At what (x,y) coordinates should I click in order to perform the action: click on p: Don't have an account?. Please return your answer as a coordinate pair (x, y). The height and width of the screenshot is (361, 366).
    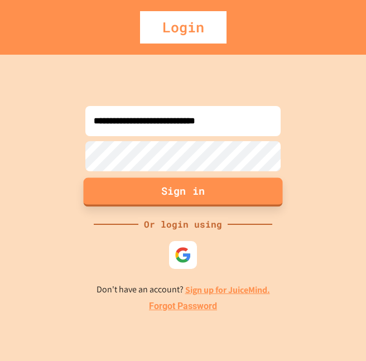
    Looking at the image, I should click on (183, 290).